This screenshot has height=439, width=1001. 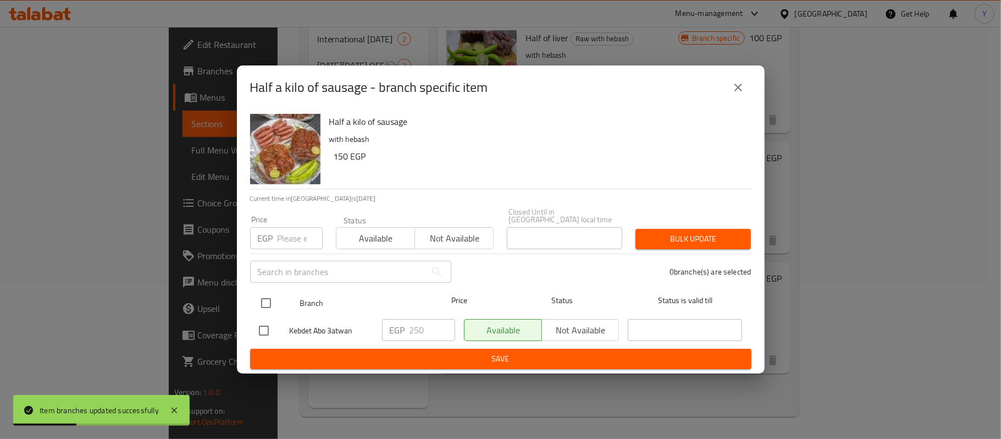 What do you see at coordinates (338, 272) in the screenshot?
I see `input: Search in branches` at bounding box center [338, 272].